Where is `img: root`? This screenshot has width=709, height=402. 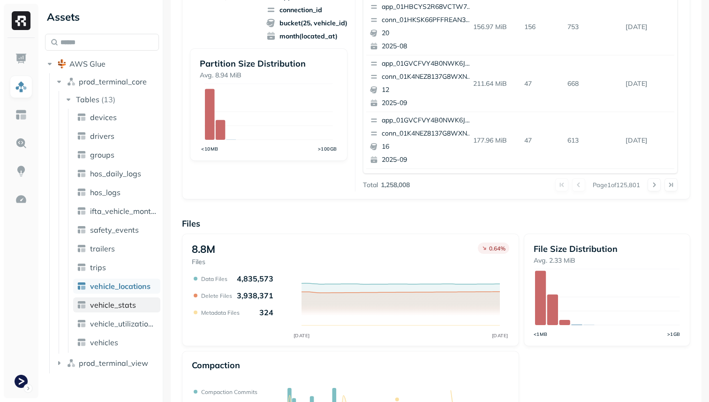
img: root is located at coordinates (62, 64).